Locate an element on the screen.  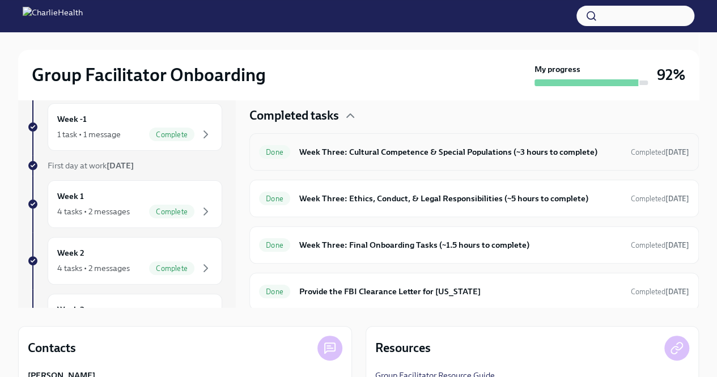
a: Week 3 is located at coordinates (125, 317).